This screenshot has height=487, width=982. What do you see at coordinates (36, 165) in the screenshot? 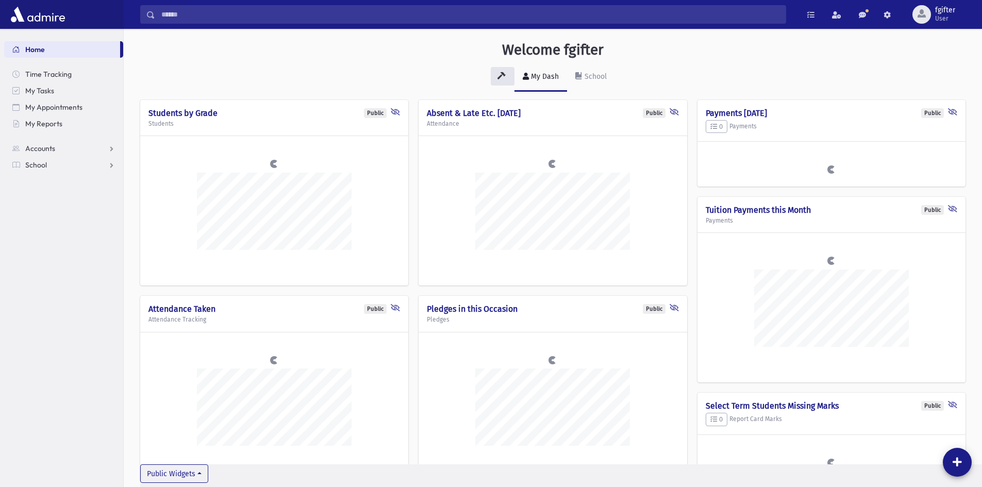
I see `span: School` at bounding box center [36, 165].